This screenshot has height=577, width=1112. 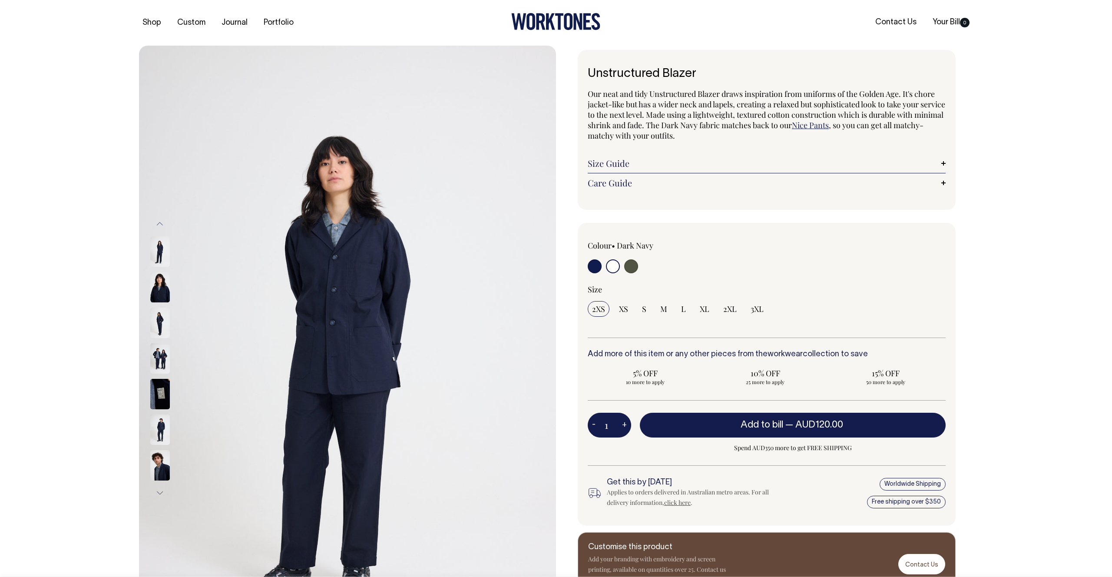 I want to click on span: 3XL, so click(x=757, y=309).